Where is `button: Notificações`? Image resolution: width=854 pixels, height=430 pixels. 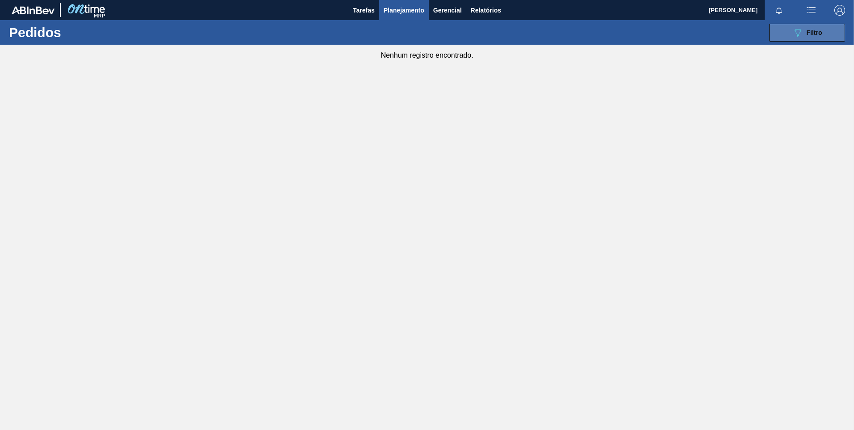 button: Notificações is located at coordinates (779, 10).